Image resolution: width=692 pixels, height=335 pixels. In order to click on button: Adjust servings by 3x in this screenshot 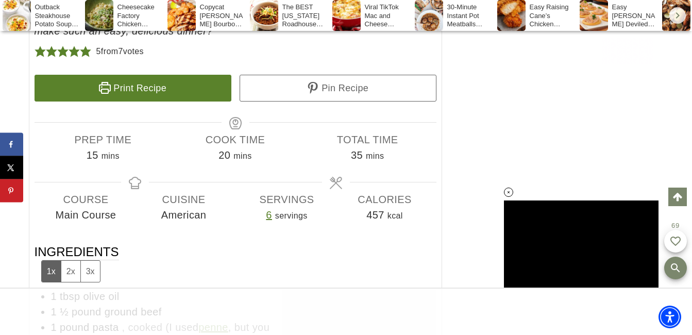, I will do `click(90, 271)`.